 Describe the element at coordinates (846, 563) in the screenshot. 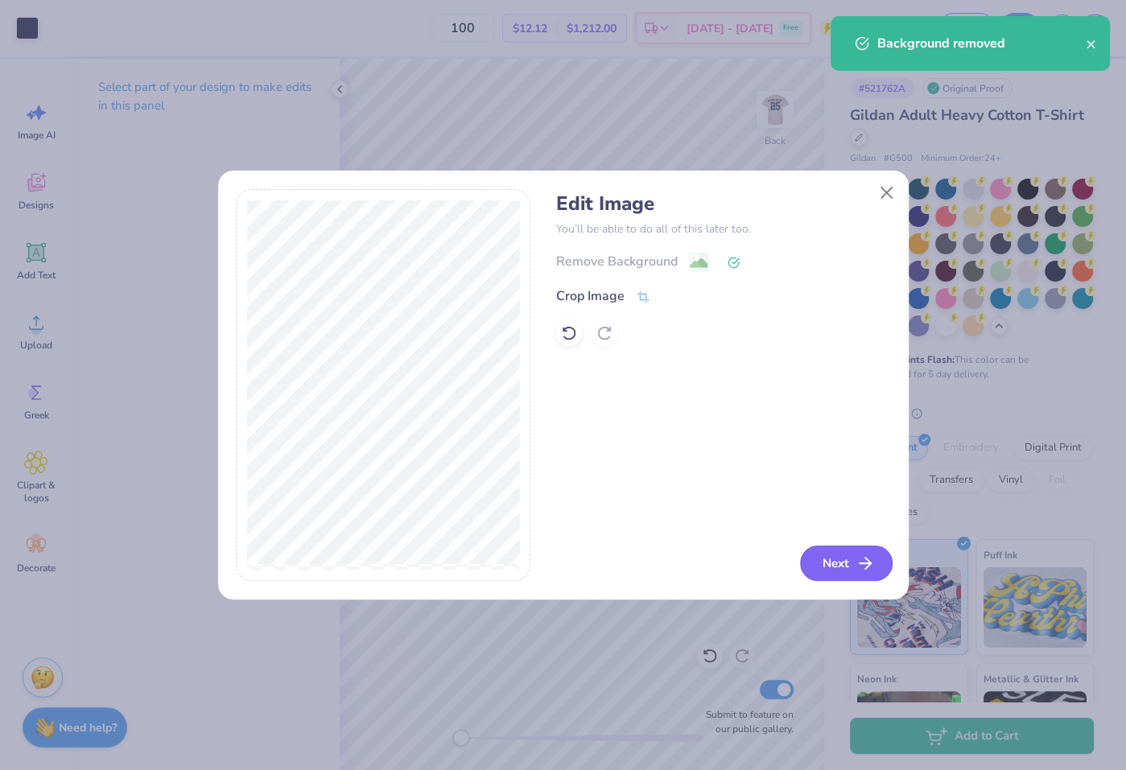

I see `button: Next` at that location.